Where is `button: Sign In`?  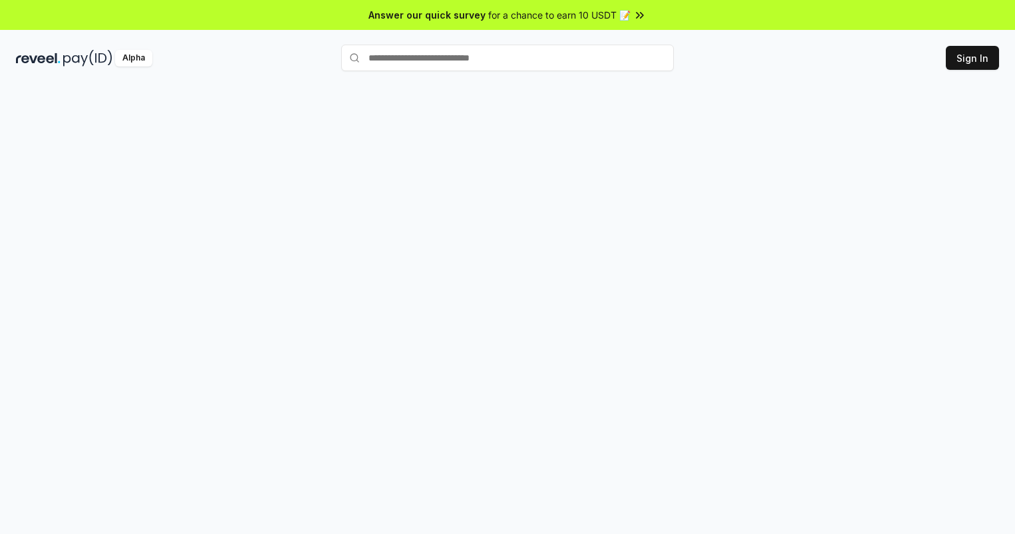 button: Sign In is located at coordinates (972, 58).